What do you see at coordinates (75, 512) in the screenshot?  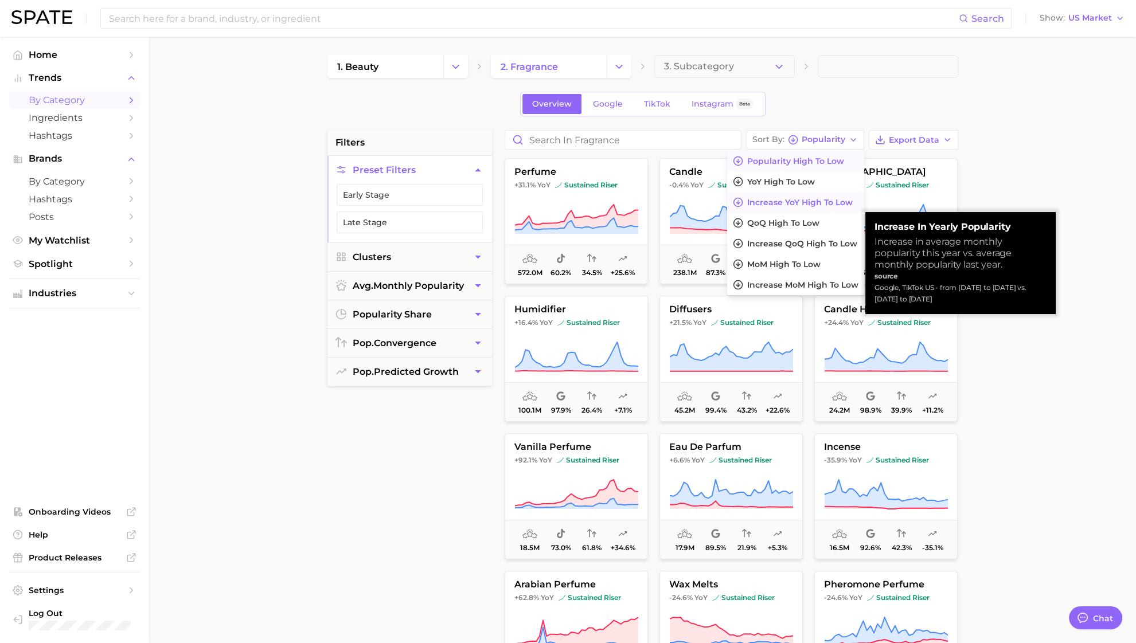 I see `a: Onboarding Videos` at bounding box center [75, 512].